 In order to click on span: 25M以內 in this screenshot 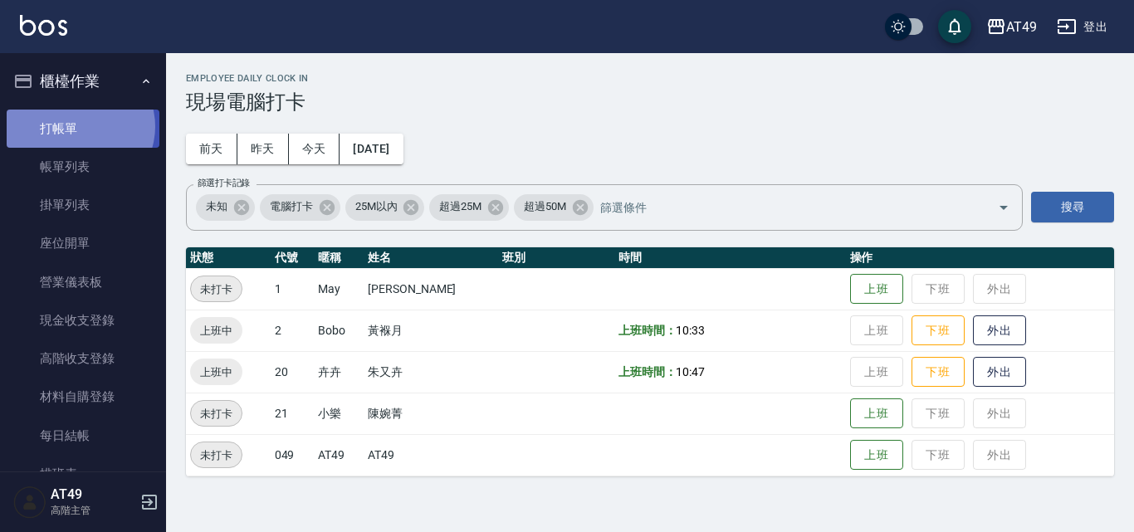, I will do `click(376, 207)`.